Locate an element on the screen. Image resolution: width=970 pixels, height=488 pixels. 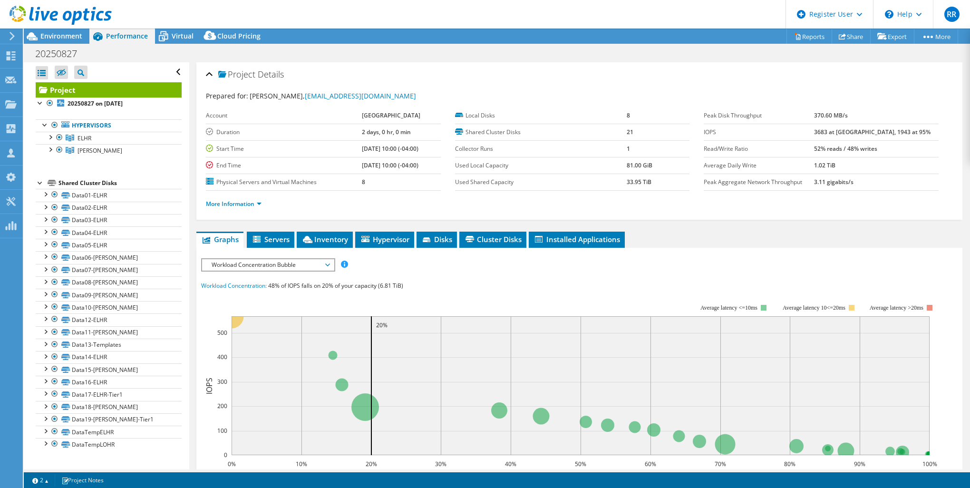
label: Collector Runs is located at coordinates (541, 149).